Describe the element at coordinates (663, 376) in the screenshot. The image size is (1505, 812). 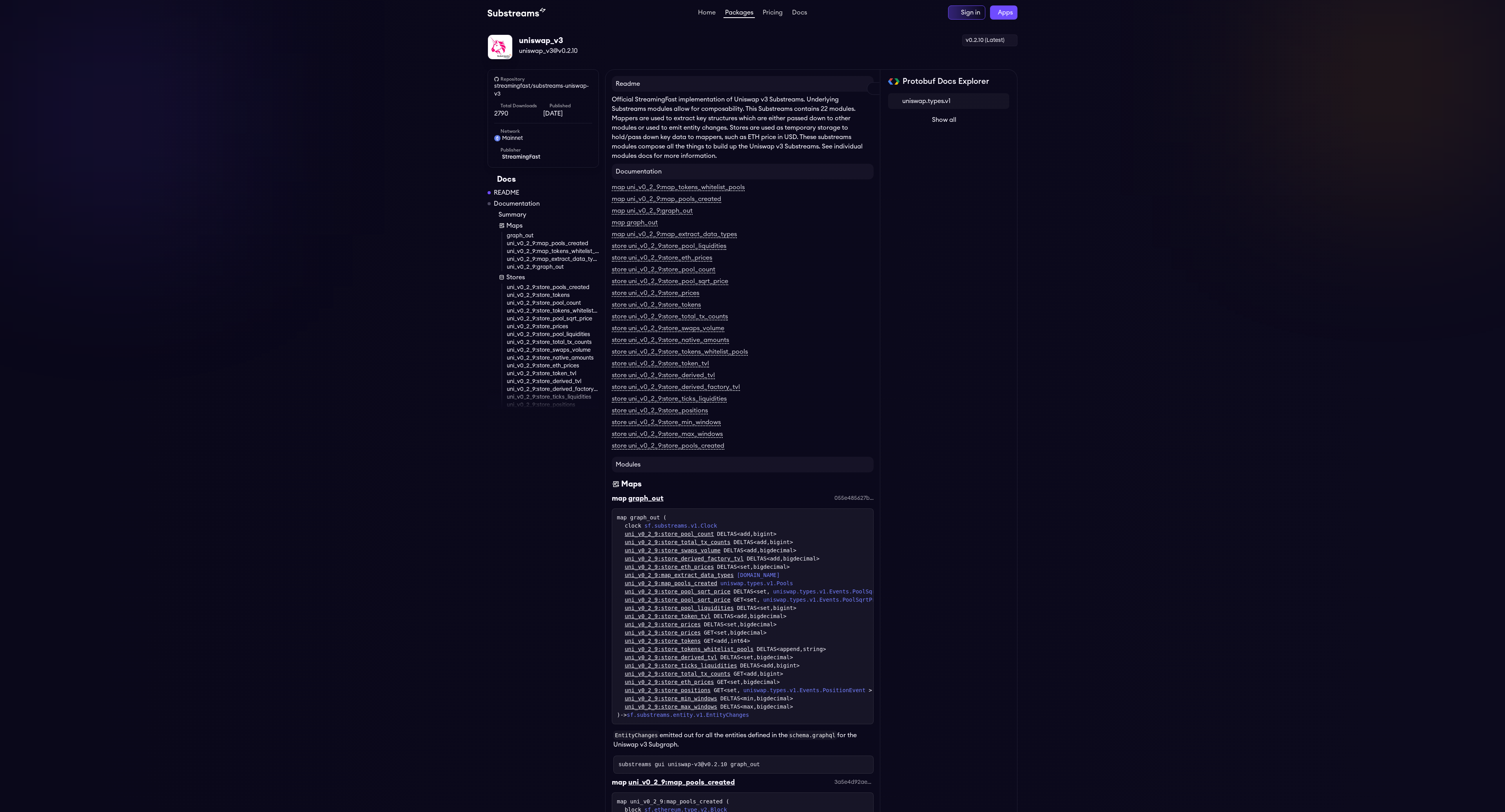
I see `a: store uni_v0_2_9:store_derived_tvl` at that location.